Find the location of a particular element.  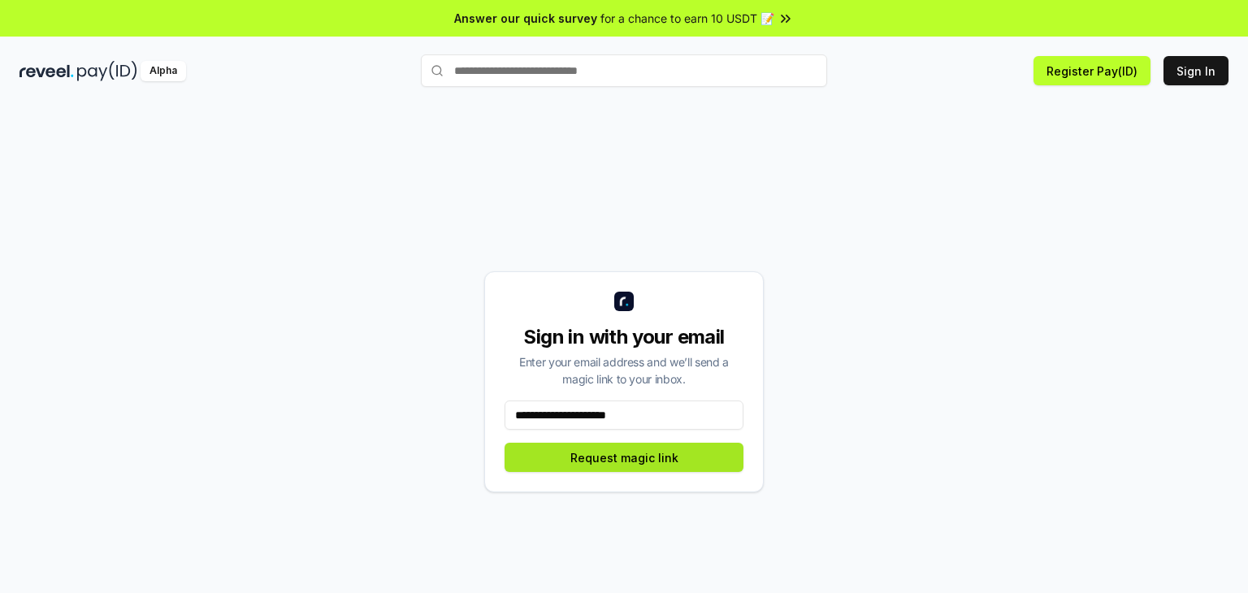

img: reveel_dark is located at coordinates (46, 71).